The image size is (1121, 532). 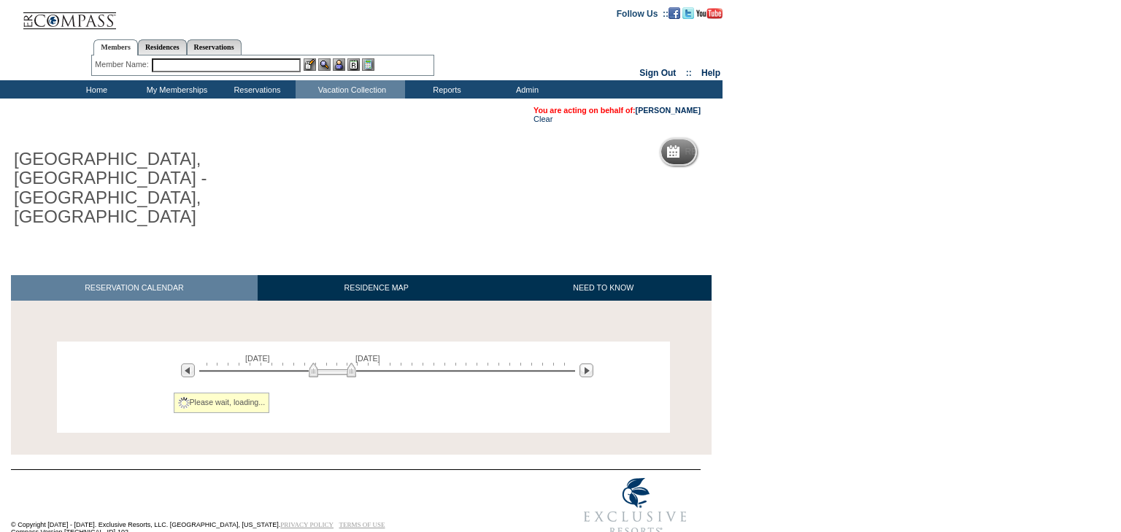 I want to click on span: You are acting on behalf of:, so click(x=617, y=110).